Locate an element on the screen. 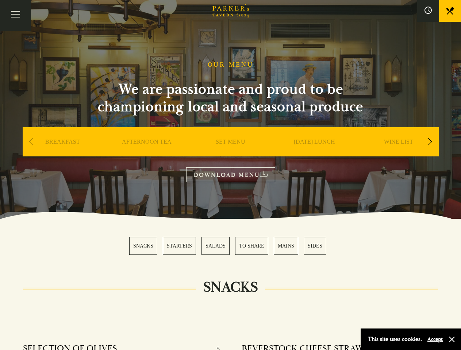 This screenshot has width=461, height=350. a: WINE LIST is located at coordinates (398, 153).